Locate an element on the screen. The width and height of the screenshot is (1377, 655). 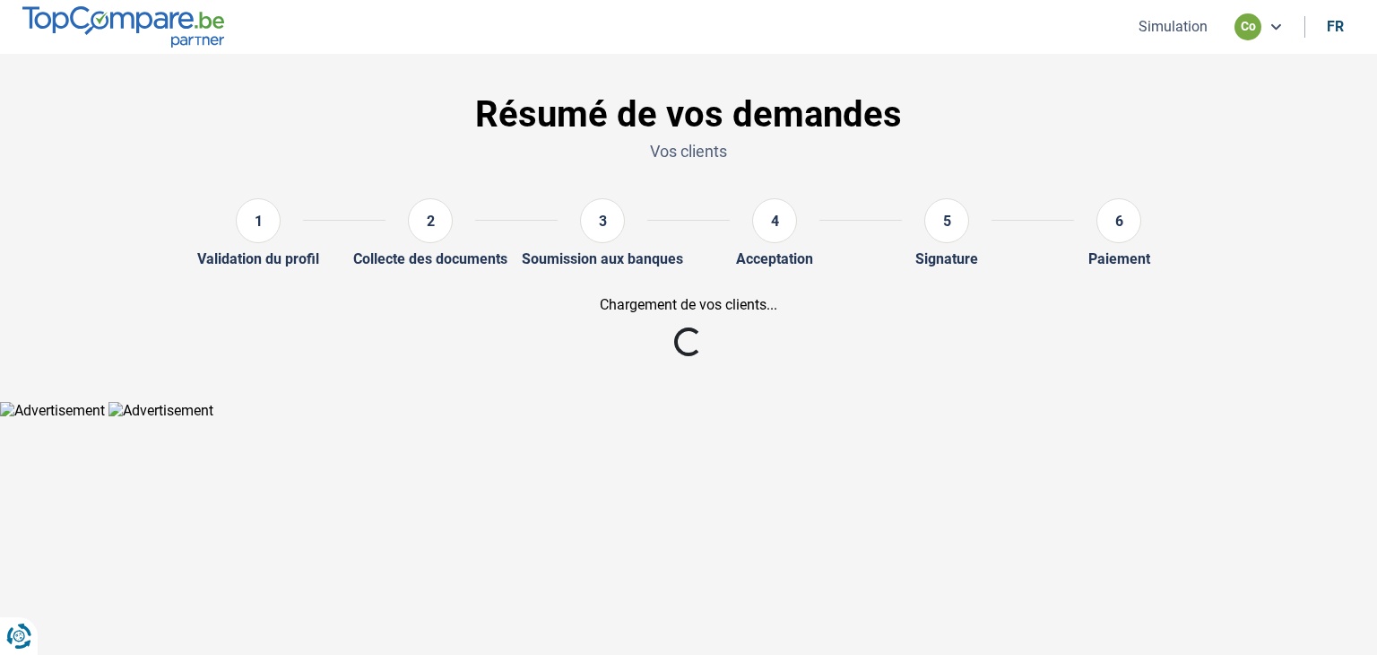
div: 4 is located at coordinates (775, 221).